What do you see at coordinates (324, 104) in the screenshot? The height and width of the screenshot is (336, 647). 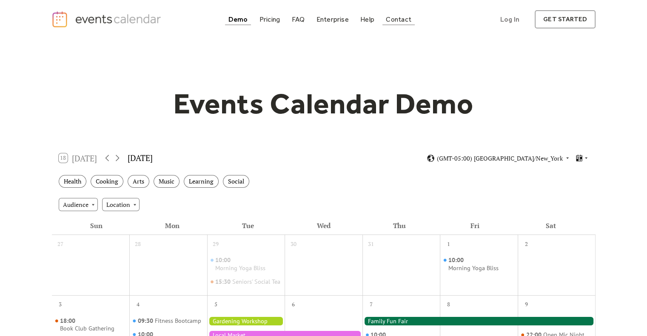 I see `h1: Events Calendar Demo` at bounding box center [324, 104].